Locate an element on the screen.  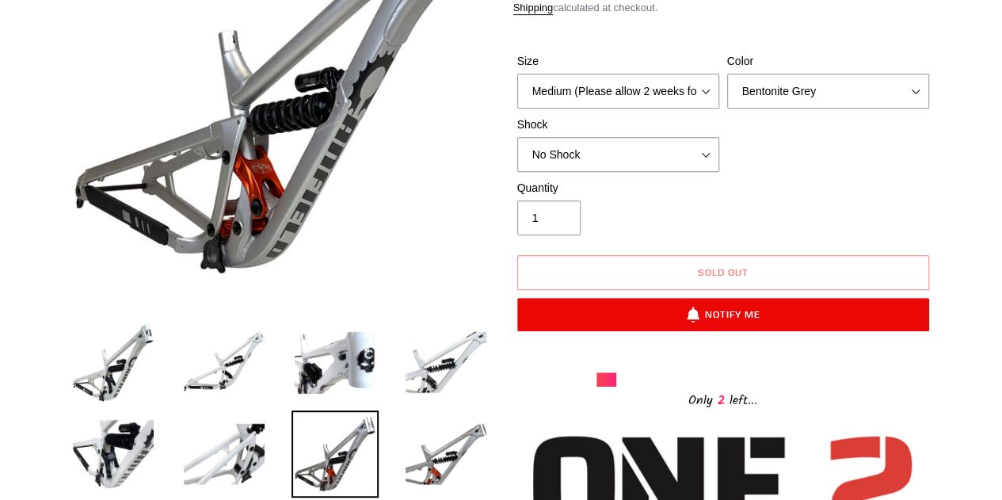
button: Notify Me is located at coordinates (723, 314).